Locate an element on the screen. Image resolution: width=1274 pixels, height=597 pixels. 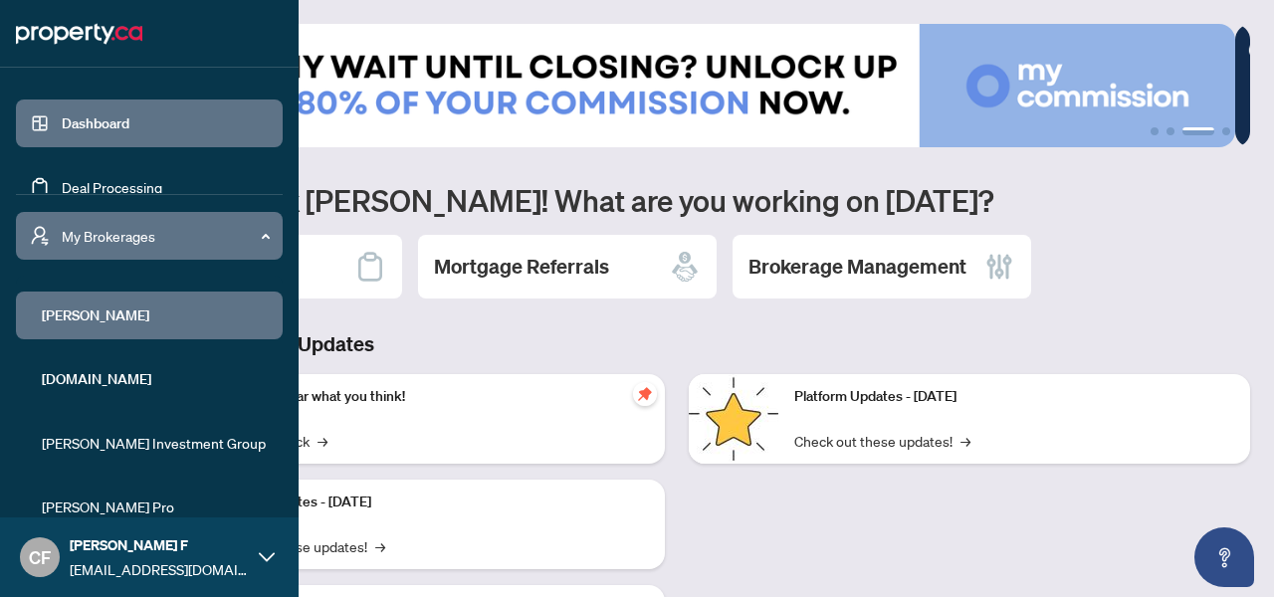
span: My Brokerages is located at coordinates (165, 236).